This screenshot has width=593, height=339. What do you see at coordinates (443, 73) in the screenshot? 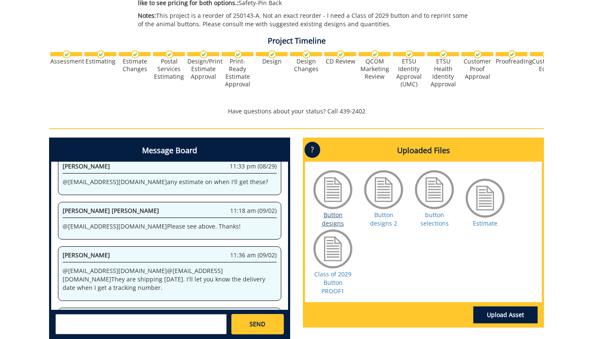
I see `div: ETSU Health Identity Approval` at bounding box center [443, 73].